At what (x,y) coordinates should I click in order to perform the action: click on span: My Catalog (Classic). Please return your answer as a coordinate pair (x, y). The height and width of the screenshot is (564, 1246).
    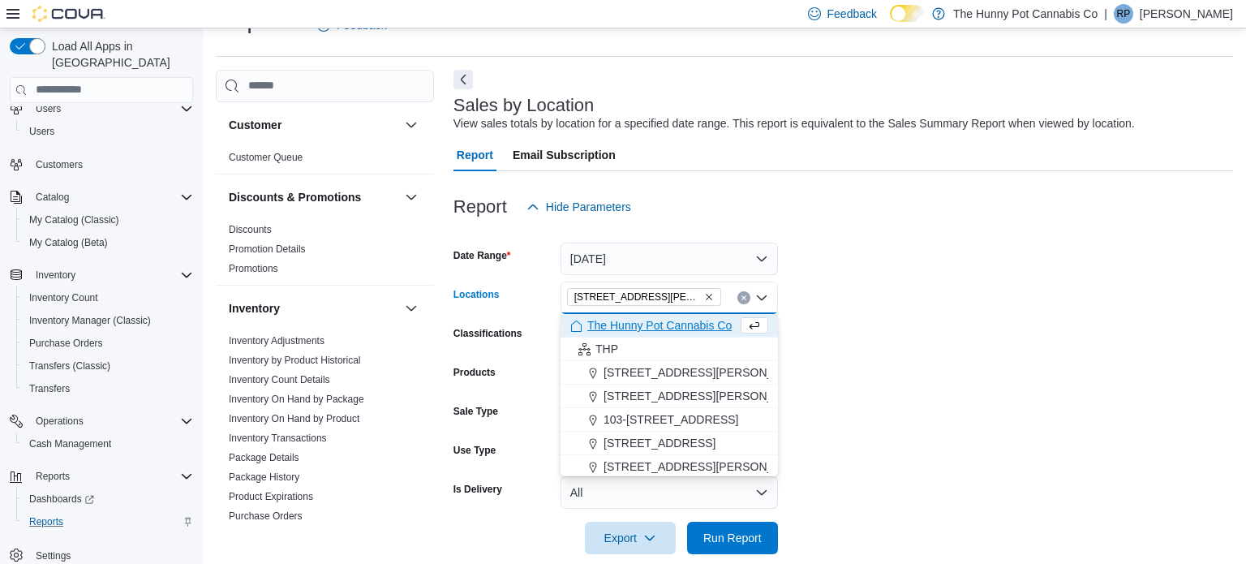
    Looking at the image, I should click on (108, 220).